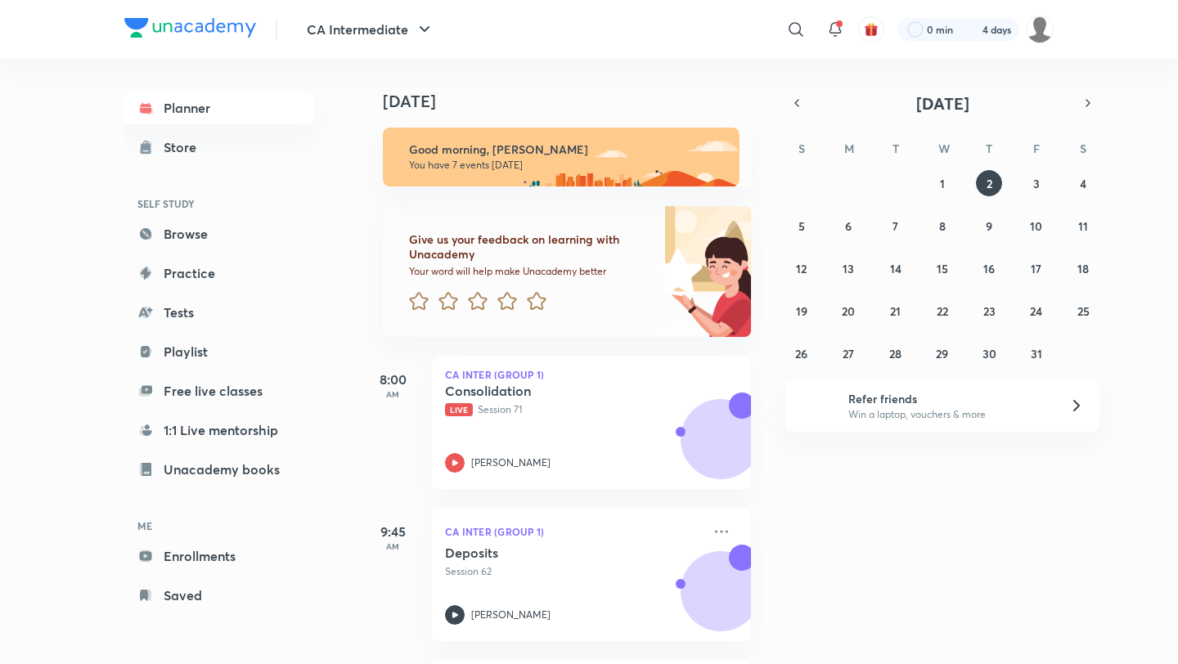  What do you see at coordinates (971, 29) in the screenshot?
I see `img: streak` at bounding box center [971, 29].